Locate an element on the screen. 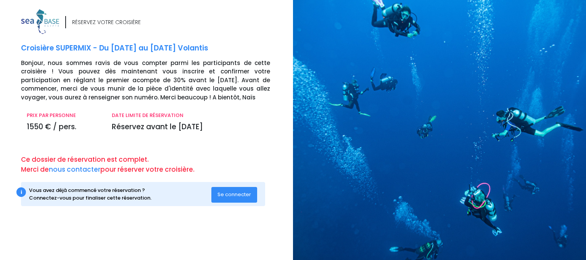 The width and height of the screenshot is (586, 260). p: Ce dossier de réservation est complet. Merci de pour réserver votre croisière. is located at coordinates (154, 164).